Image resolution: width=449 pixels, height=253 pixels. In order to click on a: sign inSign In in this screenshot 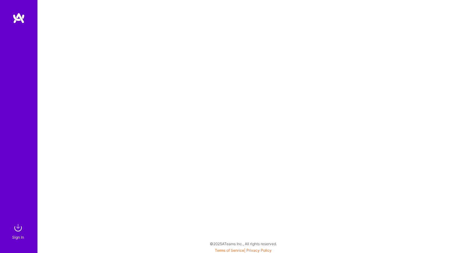, I will do `click(19, 231)`.